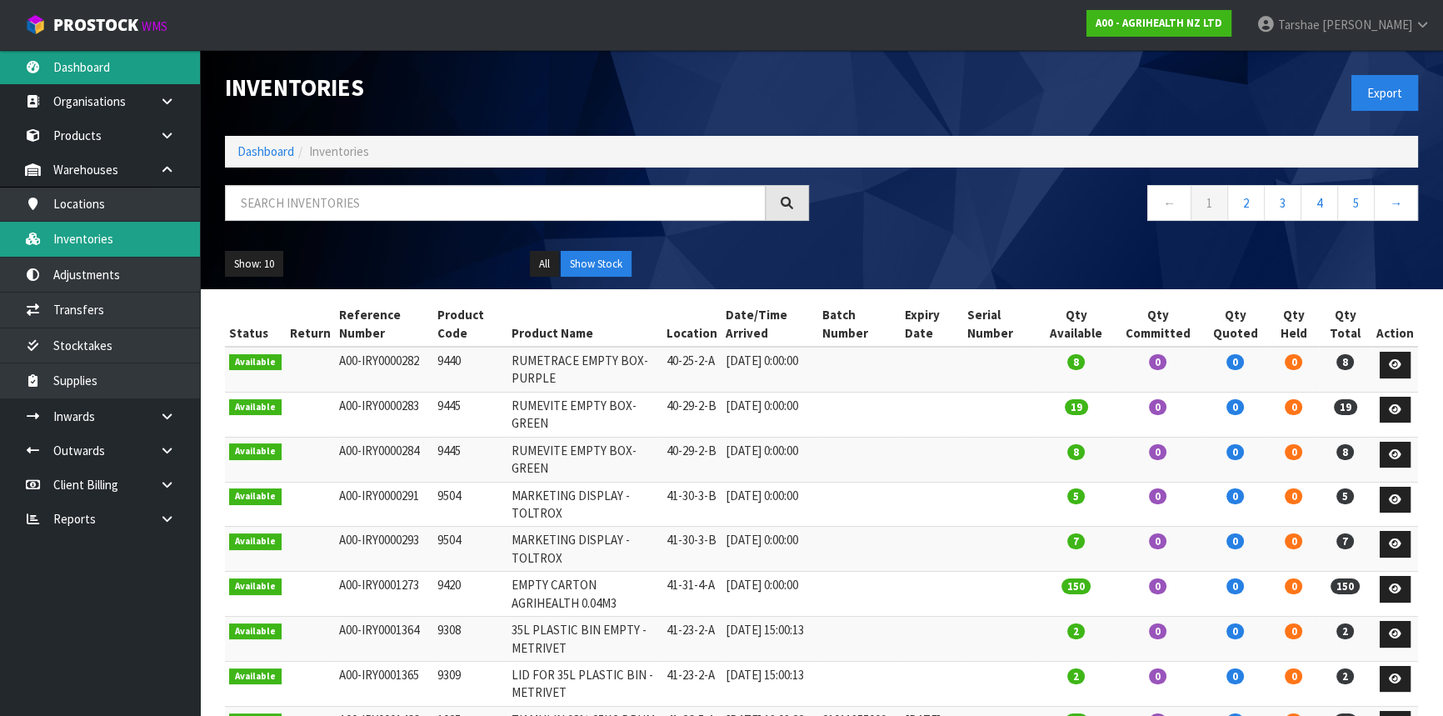 The image size is (1443, 716). I want to click on span: Inventories, so click(339, 151).